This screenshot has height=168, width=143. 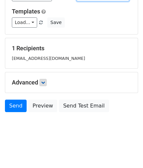 I want to click on h5: 1 Recipients, so click(x=71, y=48).